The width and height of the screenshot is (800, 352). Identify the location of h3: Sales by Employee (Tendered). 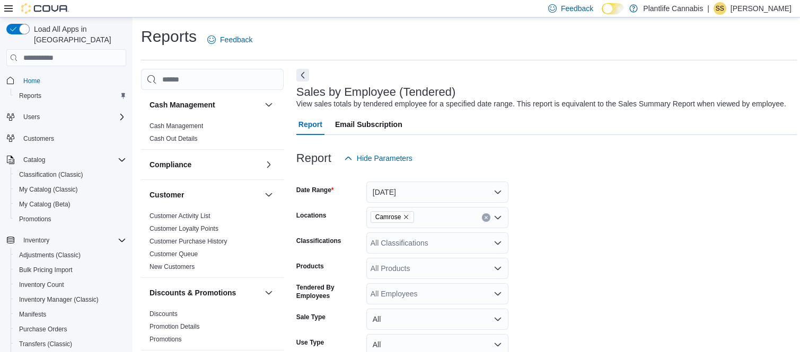
(376, 92).